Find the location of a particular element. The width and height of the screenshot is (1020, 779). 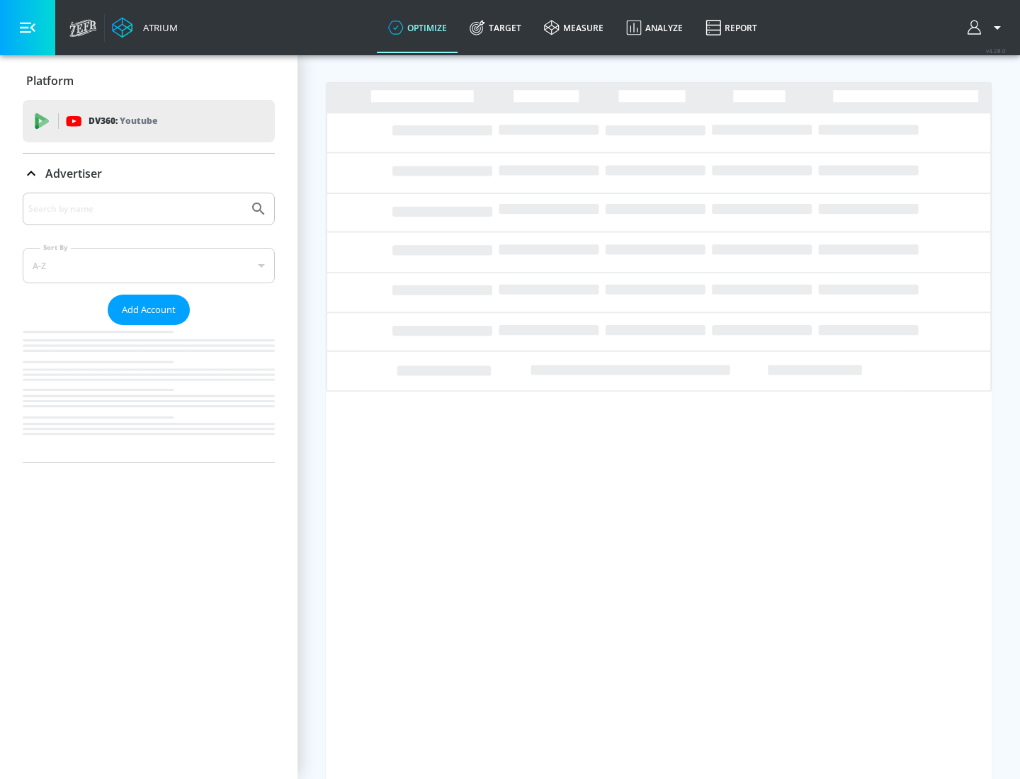

a: Report is located at coordinates (731, 28).